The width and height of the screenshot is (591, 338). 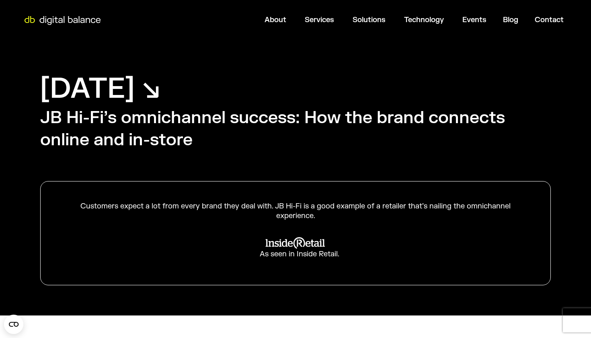 What do you see at coordinates (14, 324) in the screenshot?
I see `button: Open CMP widget` at bounding box center [14, 324].